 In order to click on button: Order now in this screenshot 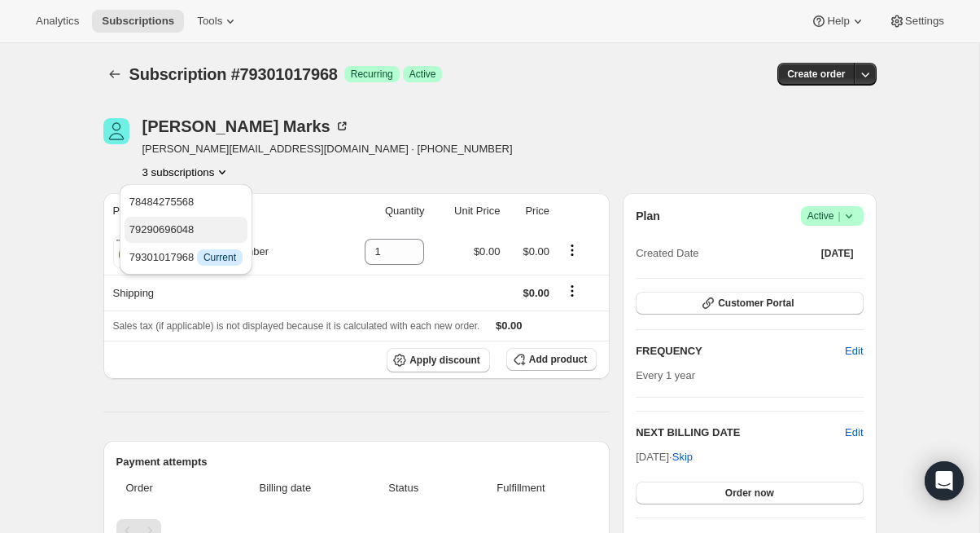, I will do `click(749, 493)`.